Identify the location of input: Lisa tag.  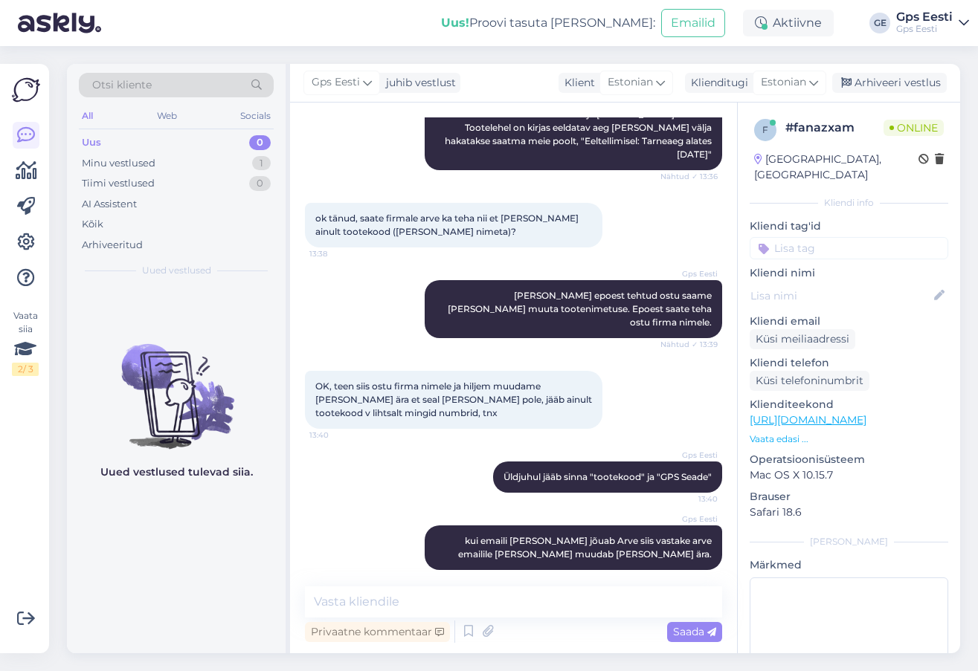
(848, 248).